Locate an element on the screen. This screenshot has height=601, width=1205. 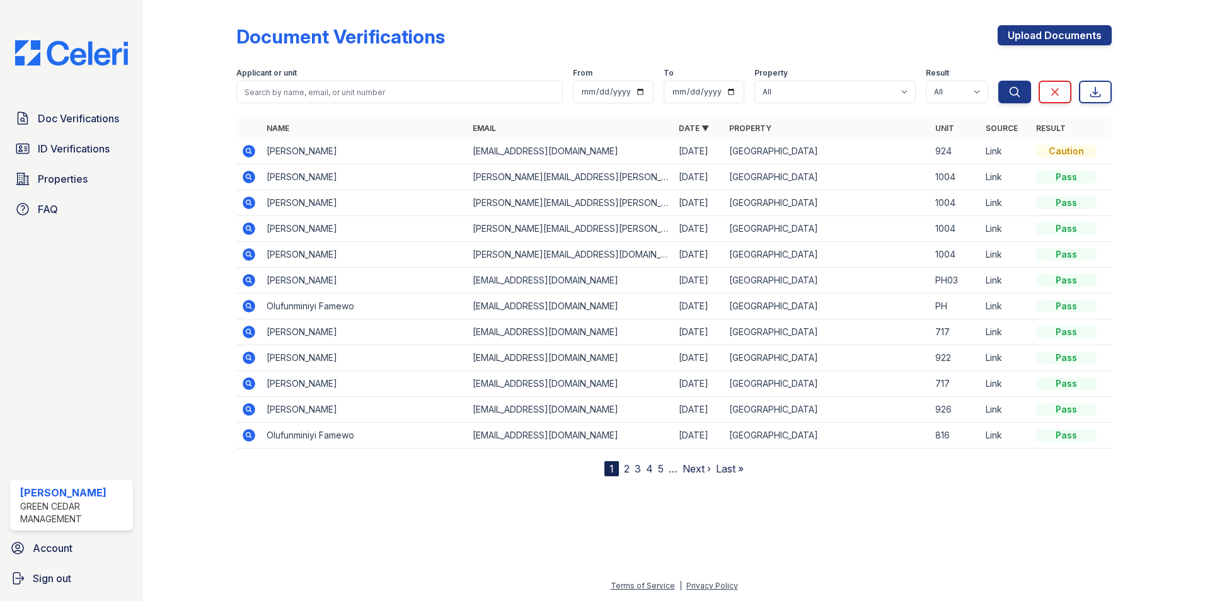
a: Account is located at coordinates (71, 548).